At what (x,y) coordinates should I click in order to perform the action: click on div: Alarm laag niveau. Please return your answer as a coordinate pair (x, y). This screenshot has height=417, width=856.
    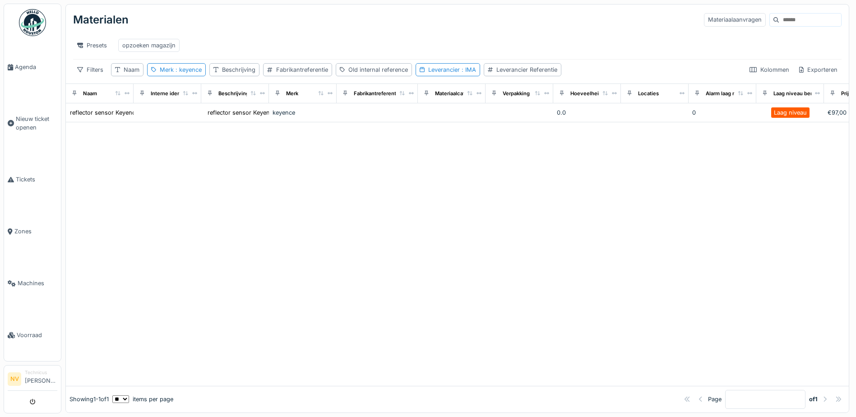
    Looking at the image, I should click on (727, 93).